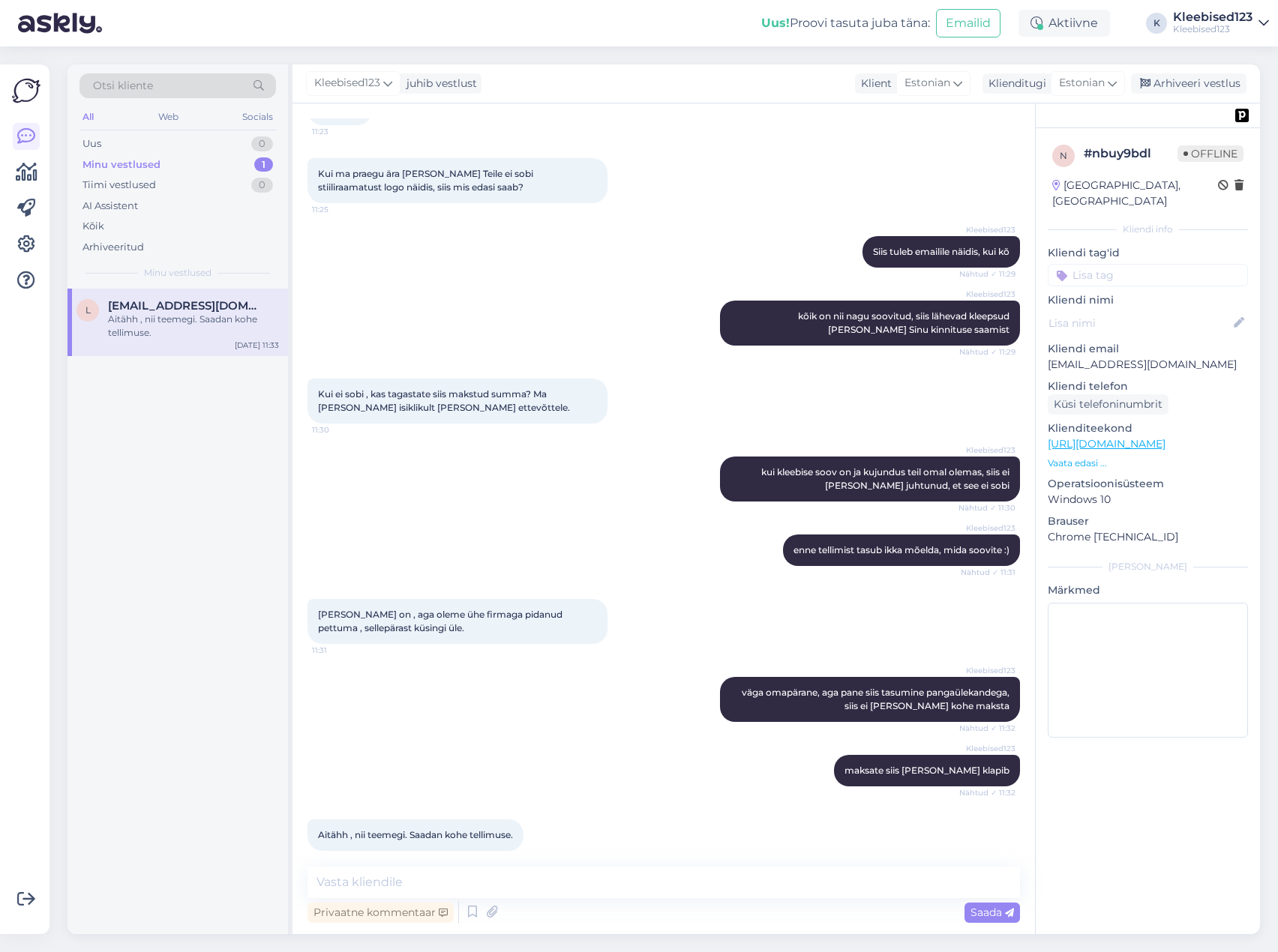 The image size is (1278, 952). What do you see at coordinates (1148, 484) in the screenshot?
I see `p: Operatsioonisüsteem` at bounding box center [1148, 484].